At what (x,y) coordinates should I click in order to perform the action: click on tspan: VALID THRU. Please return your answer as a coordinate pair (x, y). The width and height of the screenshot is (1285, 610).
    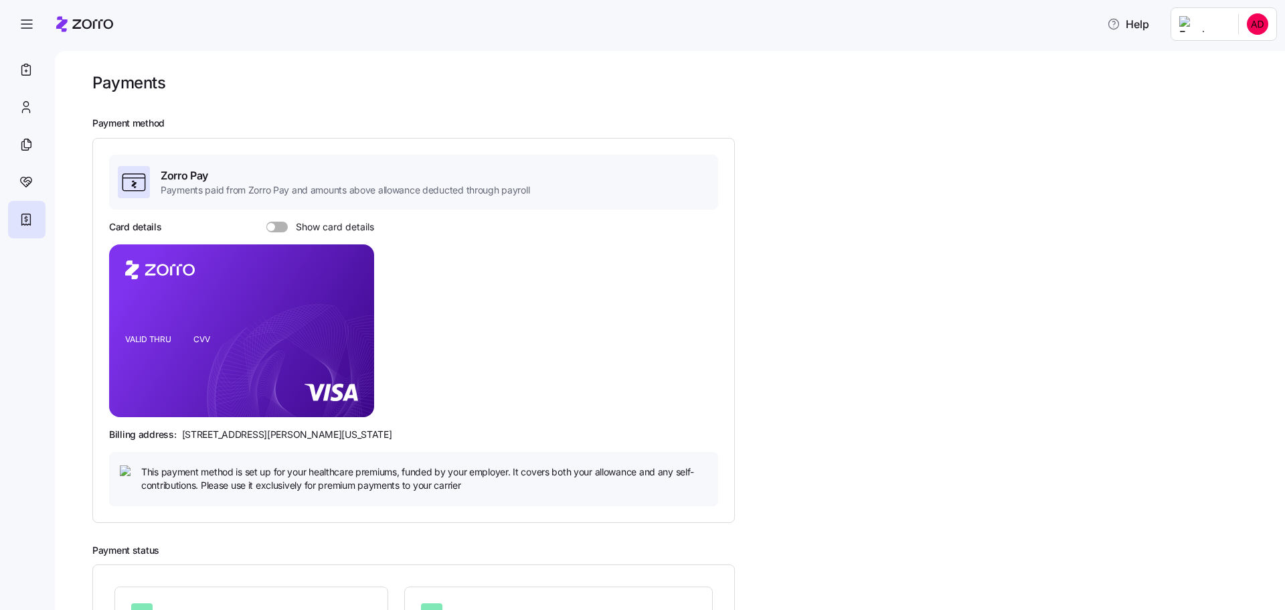
    Looking at the image, I should click on (148, 339).